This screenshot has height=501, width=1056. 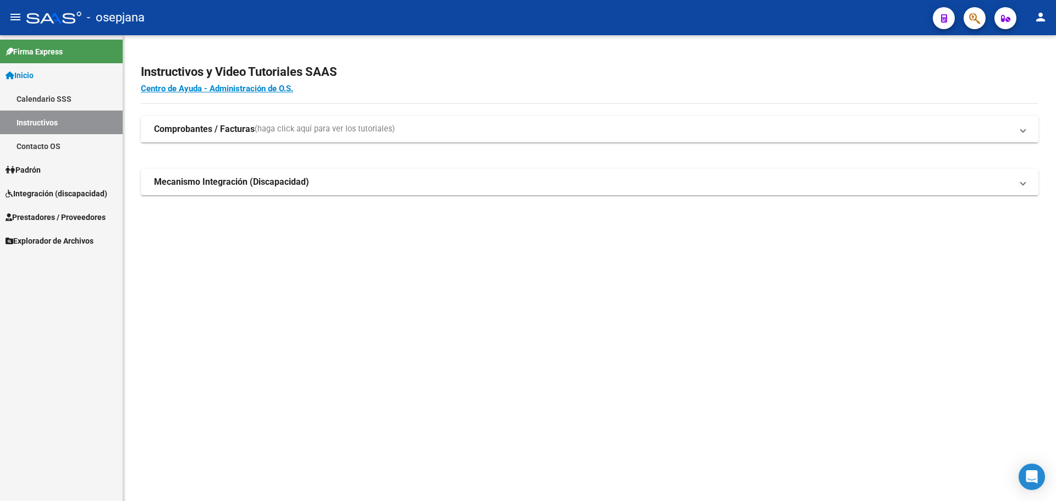 What do you see at coordinates (49, 241) in the screenshot?
I see `span: Explorador de Archivos` at bounding box center [49, 241].